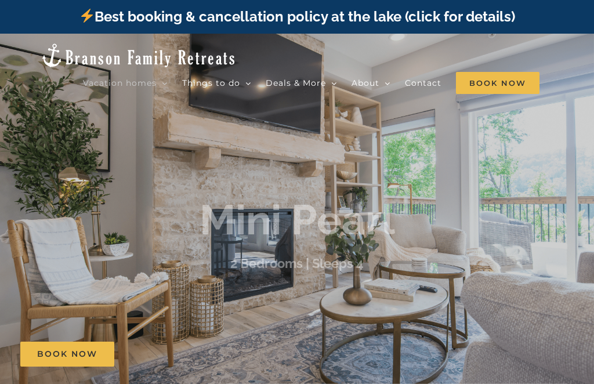 The image size is (594, 384). What do you see at coordinates (297, 16) in the screenshot?
I see `a: Best booking & cancellation policy at the lake (click for details)` at bounding box center [297, 16].